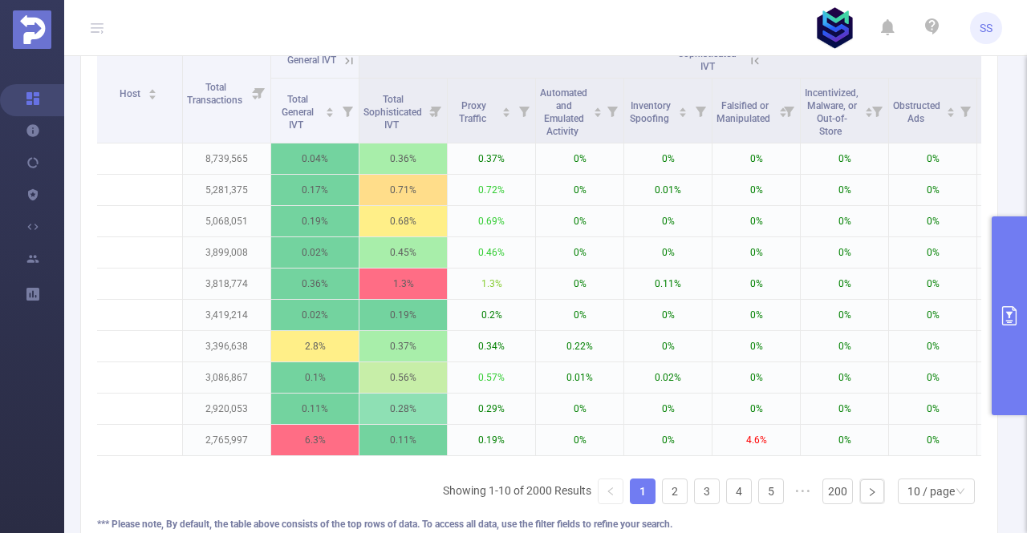 The height and width of the screenshot is (533, 1027). Describe the element at coordinates (491, 378) in the screenshot. I see `p: 0.57%` at that location.